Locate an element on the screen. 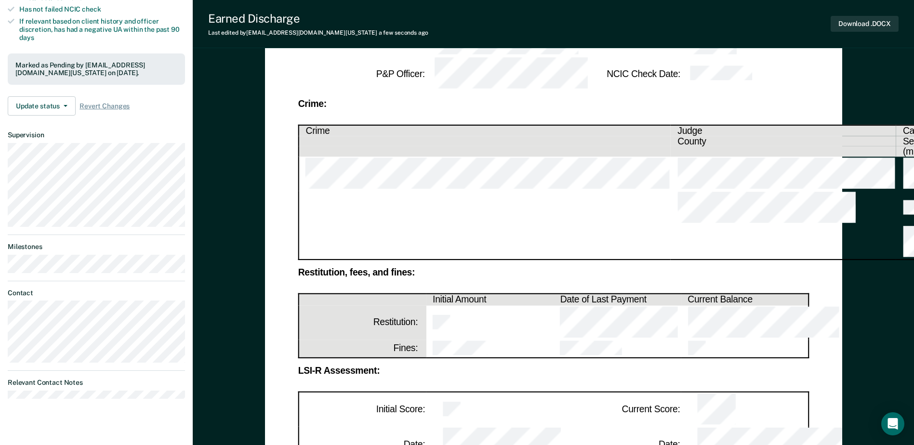 The image size is (914, 445). div: Crime: is located at coordinates (553, 103).